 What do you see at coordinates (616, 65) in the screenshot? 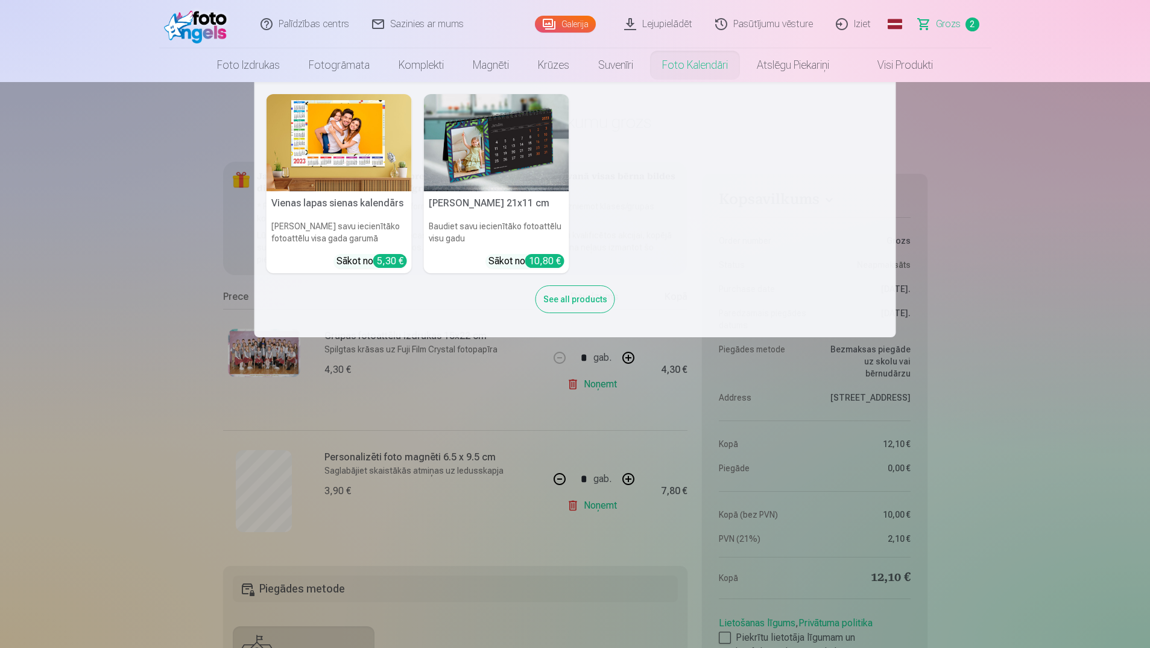
I see `a: Suvenīri` at bounding box center [616, 65].